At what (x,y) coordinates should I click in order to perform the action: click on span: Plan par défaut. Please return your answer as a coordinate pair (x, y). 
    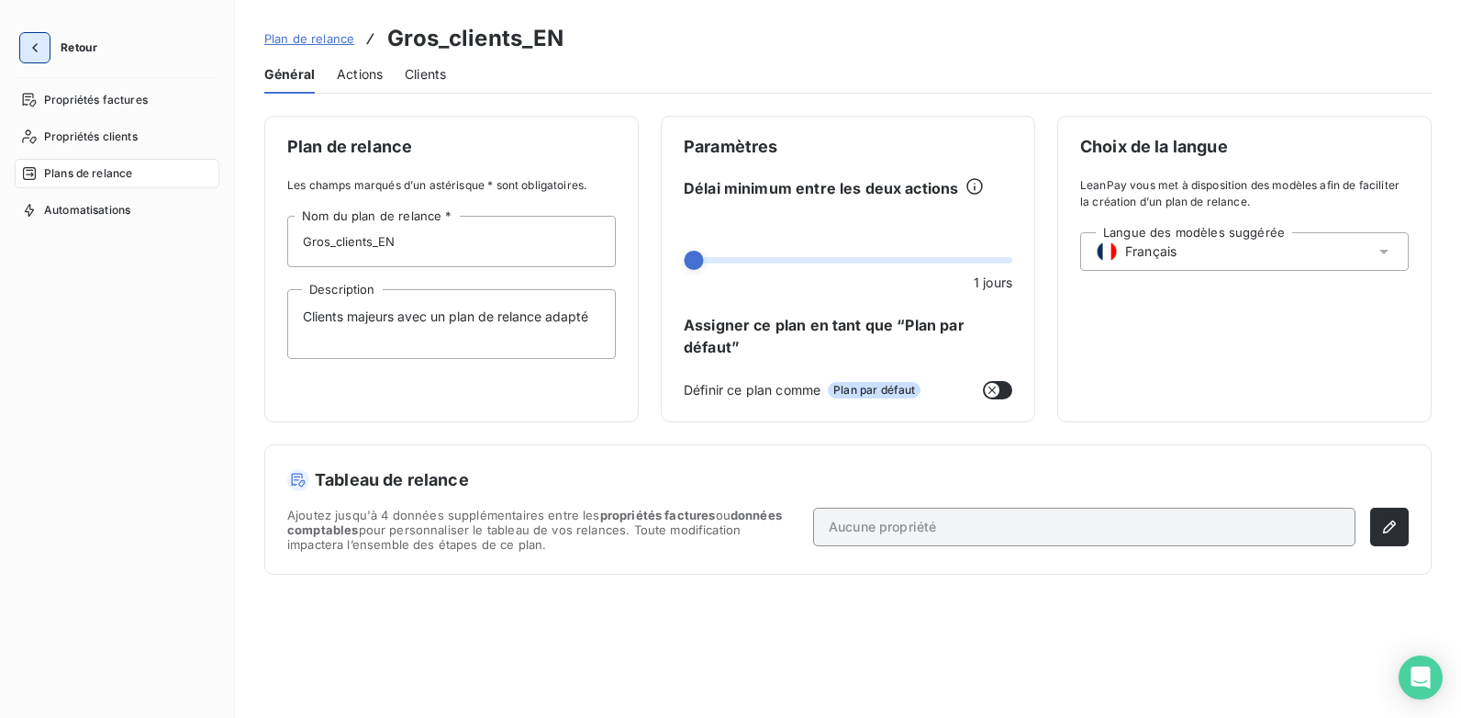
    Looking at the image, I should click on (874, 390).